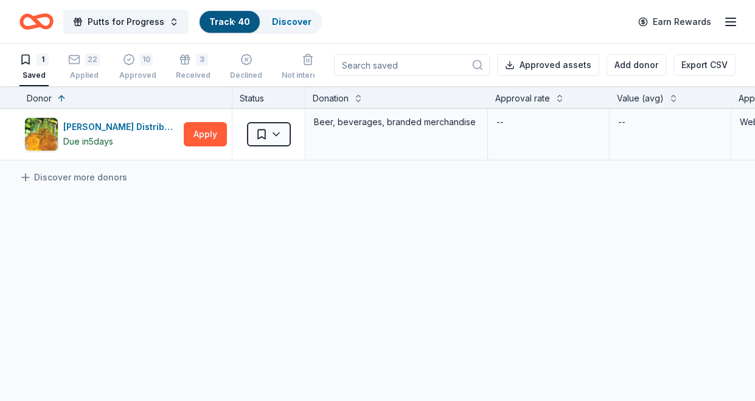 The image size is (755, 401). Describe the element at coordinates (640, 99) in the screenshot. I see `div: Value (avg)` at that location.